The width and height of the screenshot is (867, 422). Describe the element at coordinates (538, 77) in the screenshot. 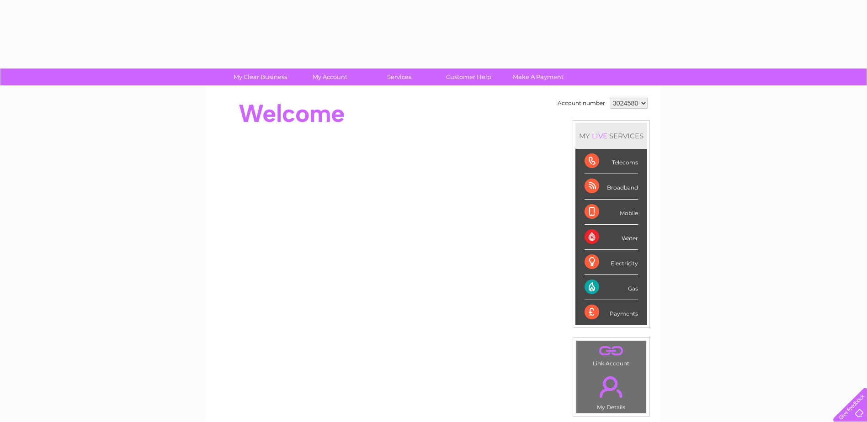

I see `a: Make A Payment` at that location.